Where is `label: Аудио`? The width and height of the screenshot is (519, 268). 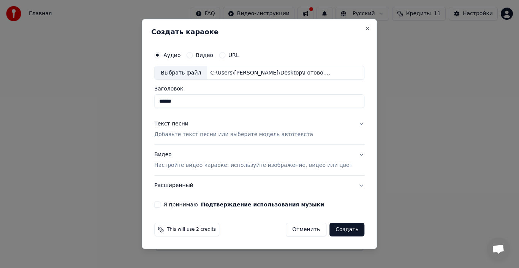 label: Аудио is located at coordinates (172, 55).